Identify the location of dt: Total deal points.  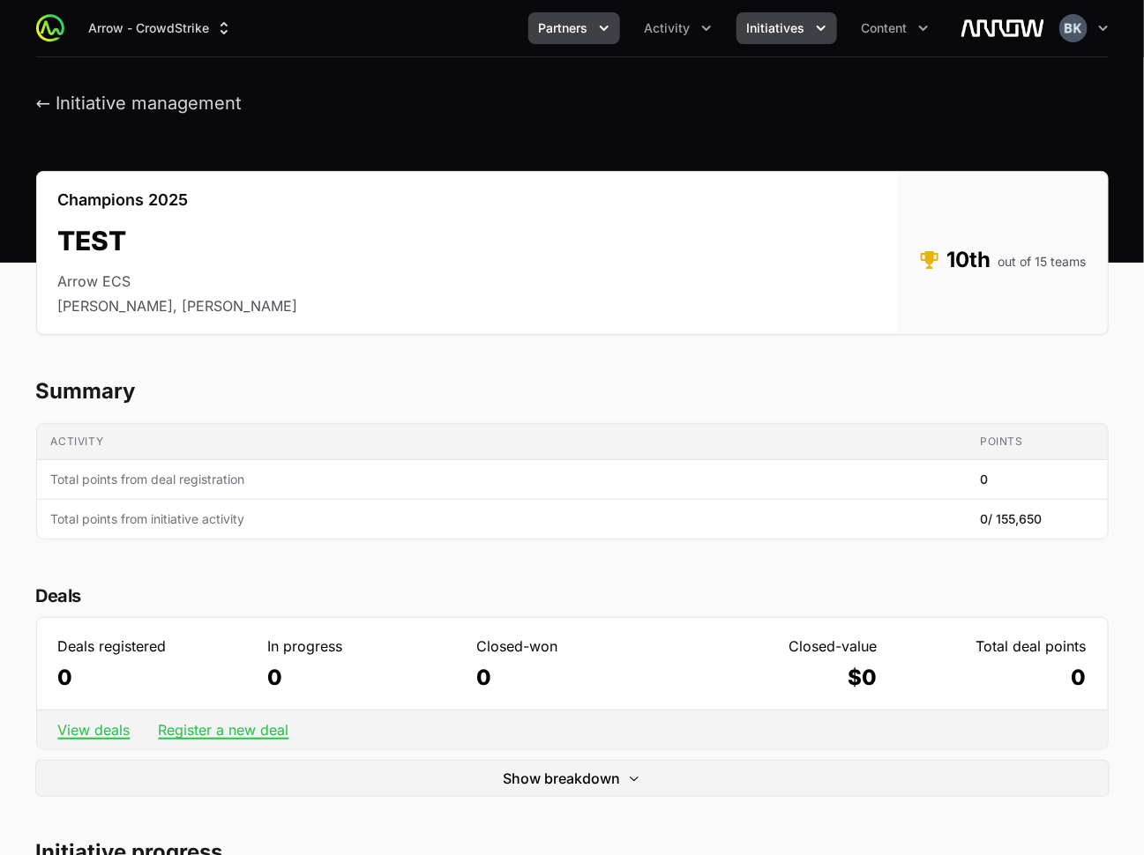
(989, 646).